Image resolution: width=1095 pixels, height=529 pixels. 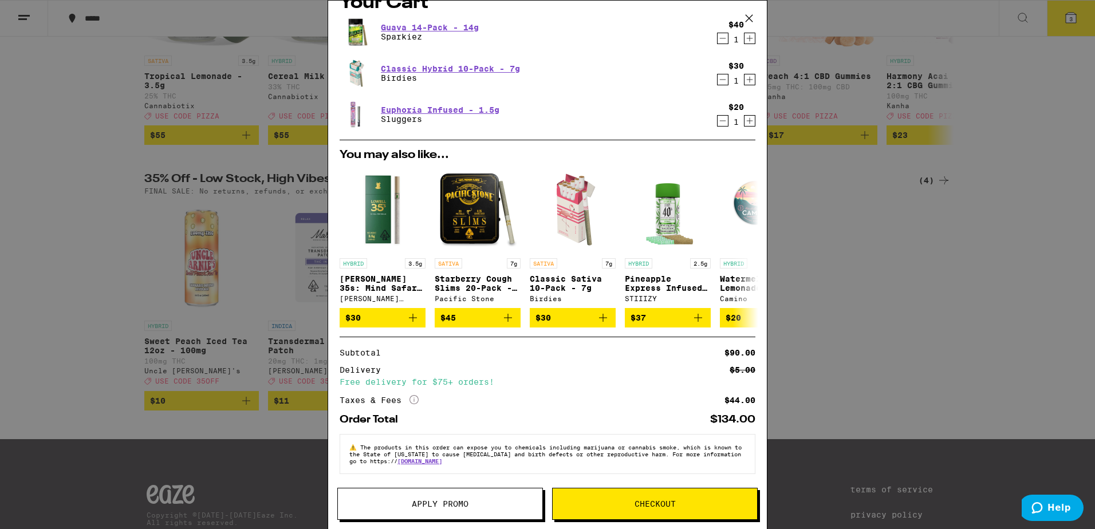 What do you see at coordinates (478, 283) in the screenshot?
I see `p: Starberry Cough Slims 20-Pack - 7g` at bounding box center [478, 283].